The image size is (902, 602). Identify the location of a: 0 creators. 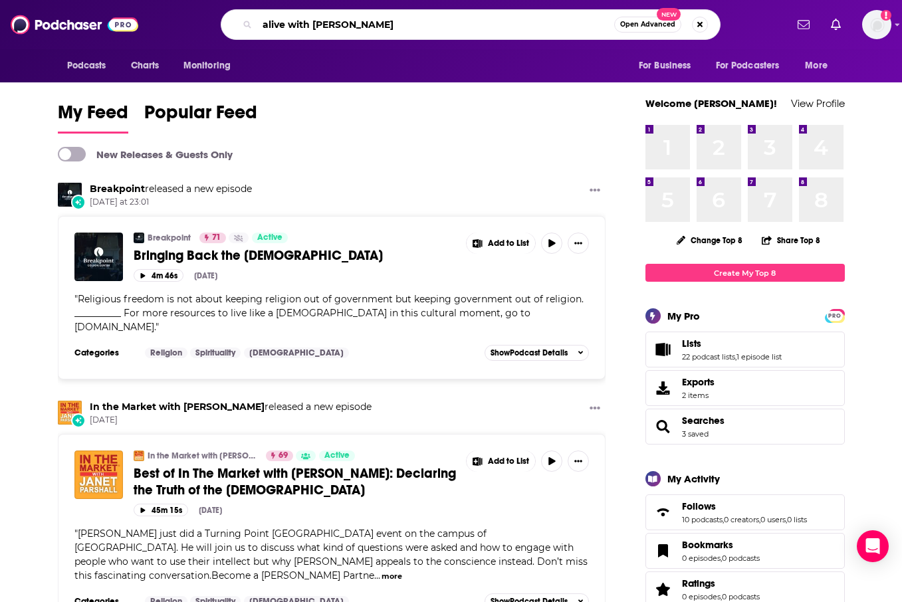
(741, 520).